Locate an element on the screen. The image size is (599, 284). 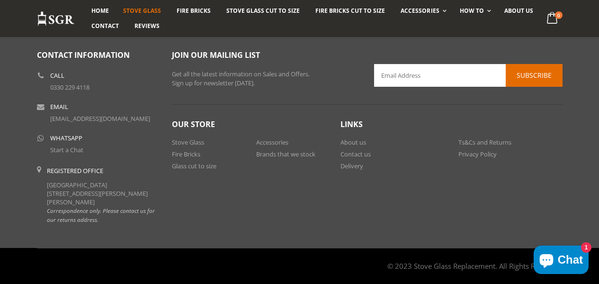
input: Email Address is located at coordinates (468, 75).